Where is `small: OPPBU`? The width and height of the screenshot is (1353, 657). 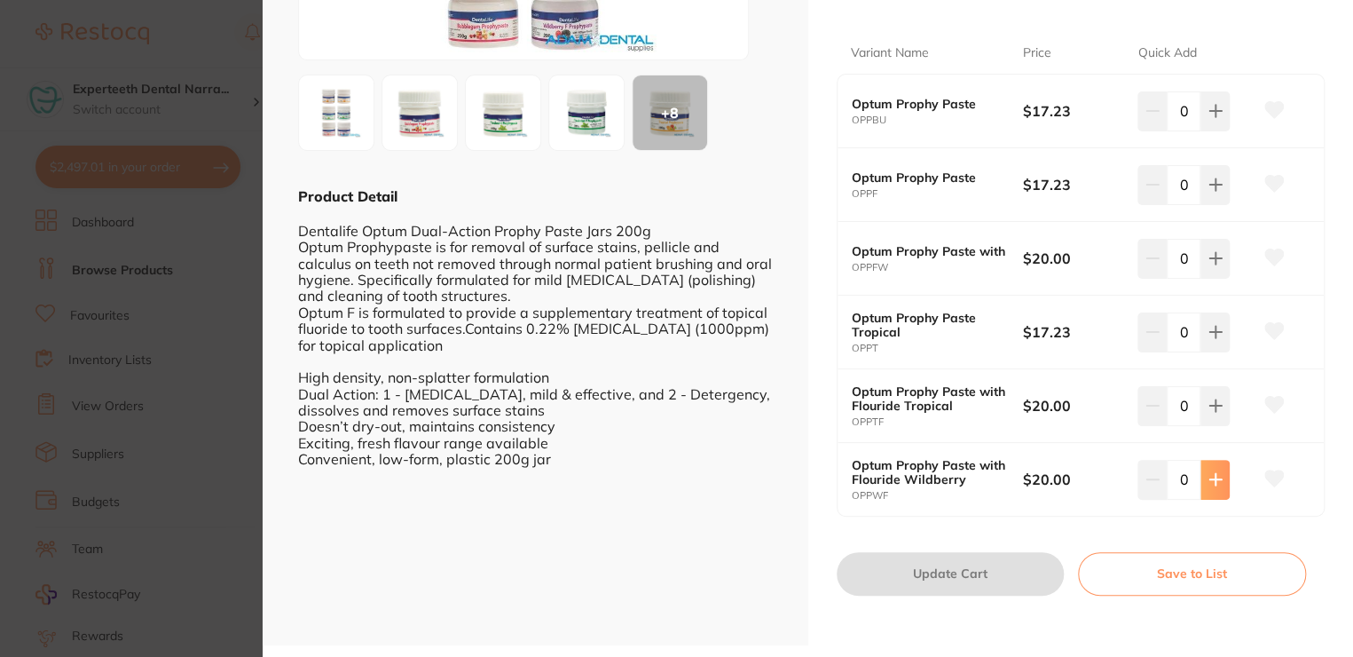 small: OPPBU is located at coordinates (938, 120).